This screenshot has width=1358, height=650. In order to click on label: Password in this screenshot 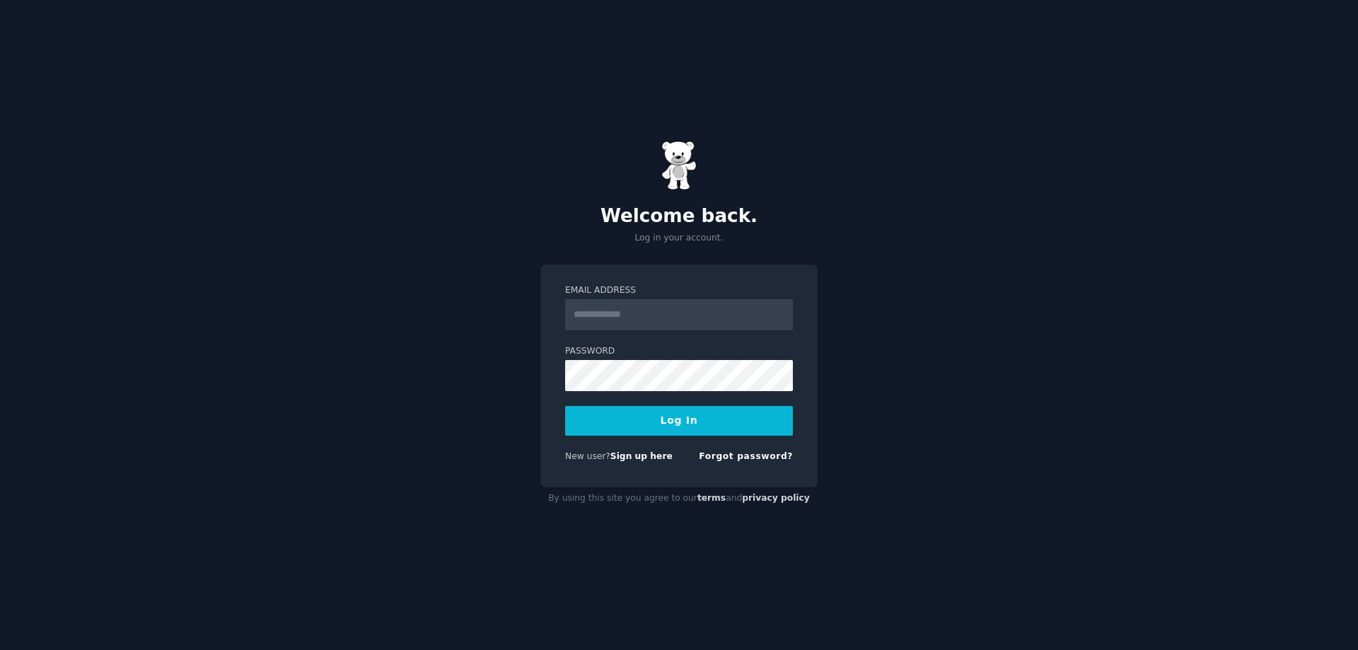, I will do `click(679, 351)`.